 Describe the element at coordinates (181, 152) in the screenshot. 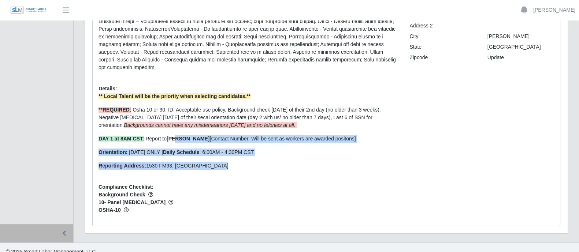

I see `strong: Daily Schedule` at that location.